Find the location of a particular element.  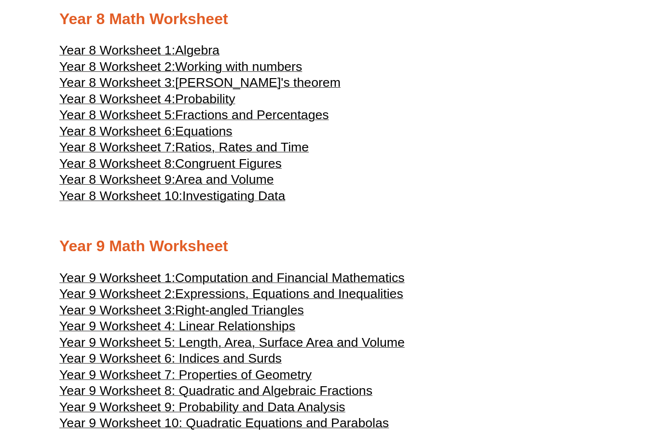

span: Year 8 Worksheet 4: is located at coordinates (117, 99).